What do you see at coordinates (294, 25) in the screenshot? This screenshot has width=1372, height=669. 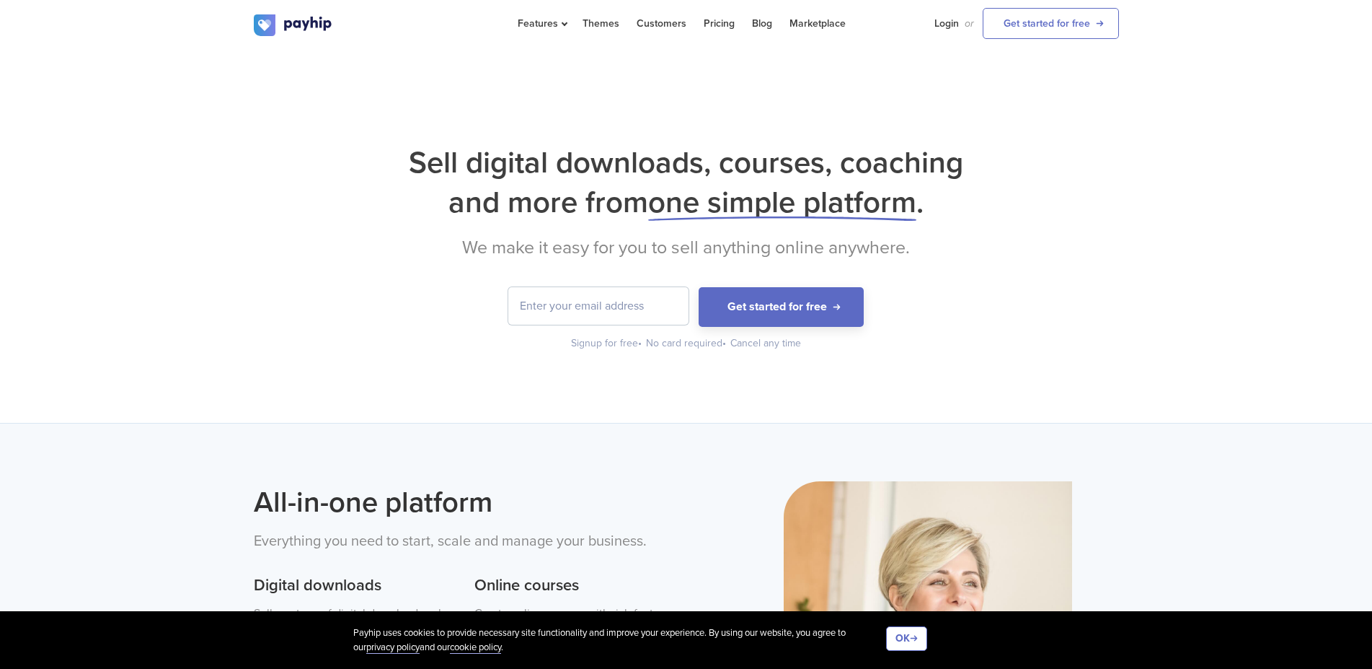 I see `img: logo.svg` at bounding box center [294, 25].